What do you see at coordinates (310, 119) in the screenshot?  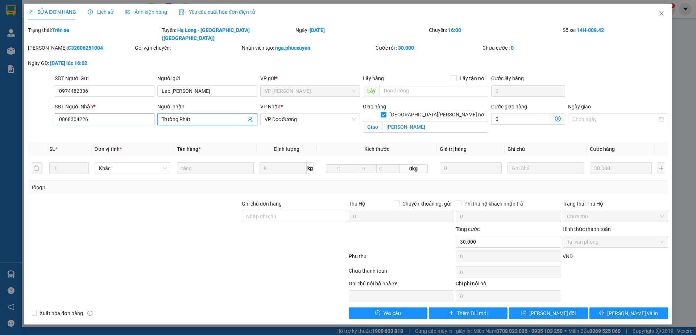 I see `span: VP Dọc đường` at bounding box center [310, 119].